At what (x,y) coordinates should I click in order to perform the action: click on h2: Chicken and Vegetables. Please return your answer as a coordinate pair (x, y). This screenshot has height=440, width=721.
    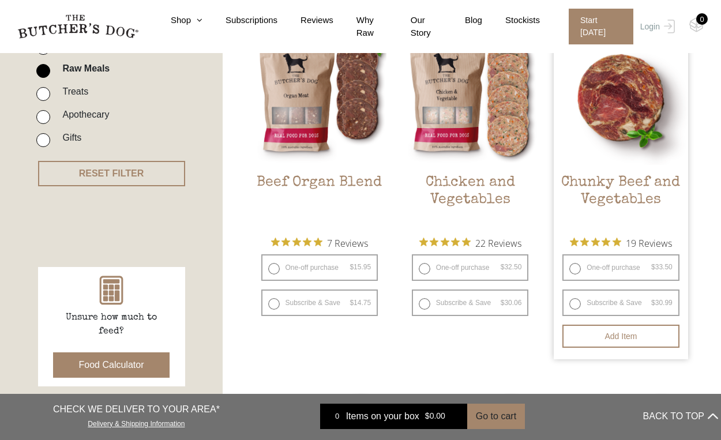
    Looking at the image, I should click on (470, 201).